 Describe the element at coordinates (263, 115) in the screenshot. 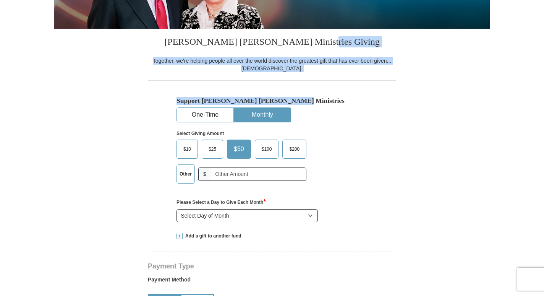

I see `button: Monthly` at that location.